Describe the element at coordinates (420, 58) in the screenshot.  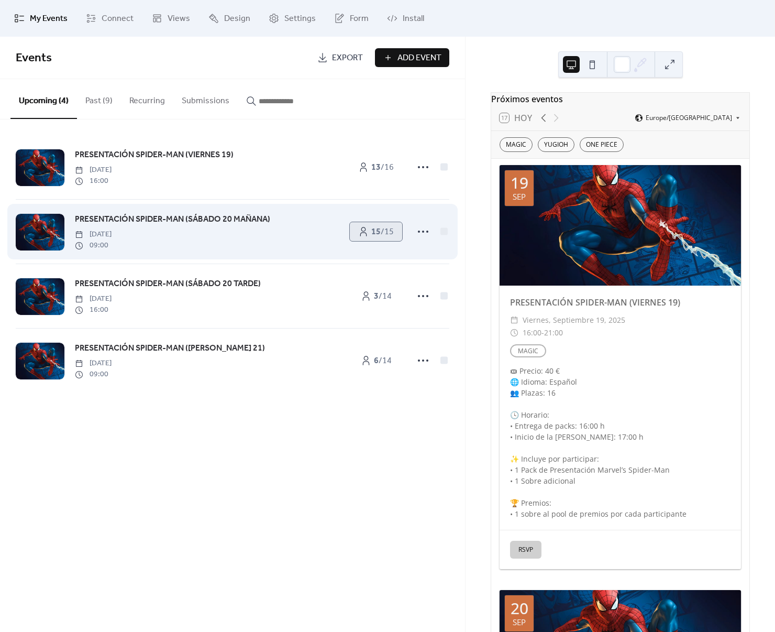
I see `span: Add Event` at that location.